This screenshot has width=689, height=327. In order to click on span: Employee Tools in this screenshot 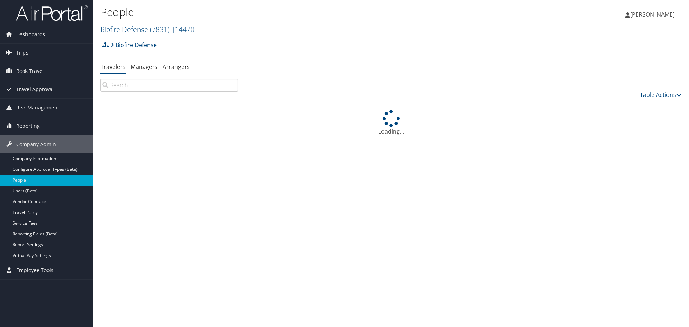, I will do `click(35, 270)`.